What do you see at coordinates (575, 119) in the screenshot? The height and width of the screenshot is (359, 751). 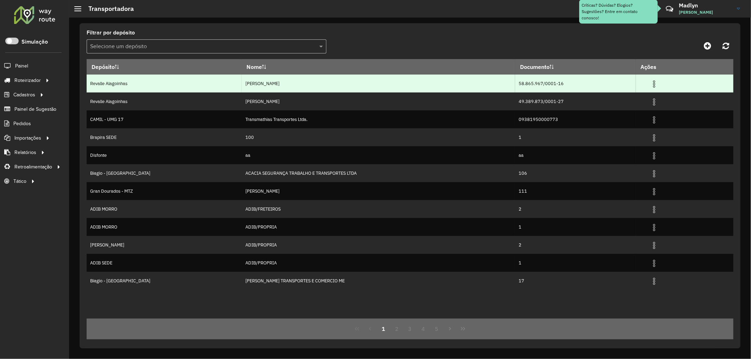 I see `td: 09381950000773` at bounding box center [575, 119].